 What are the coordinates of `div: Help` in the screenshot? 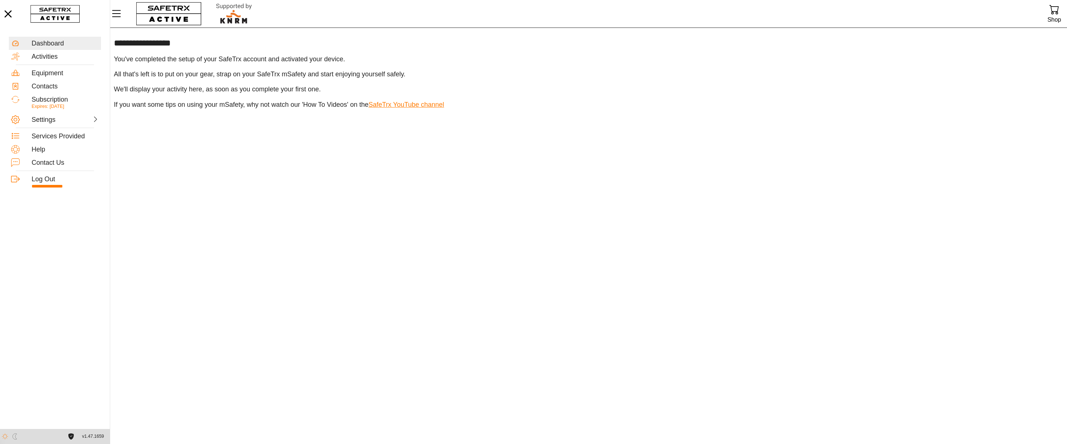 It's located at (65, 150).